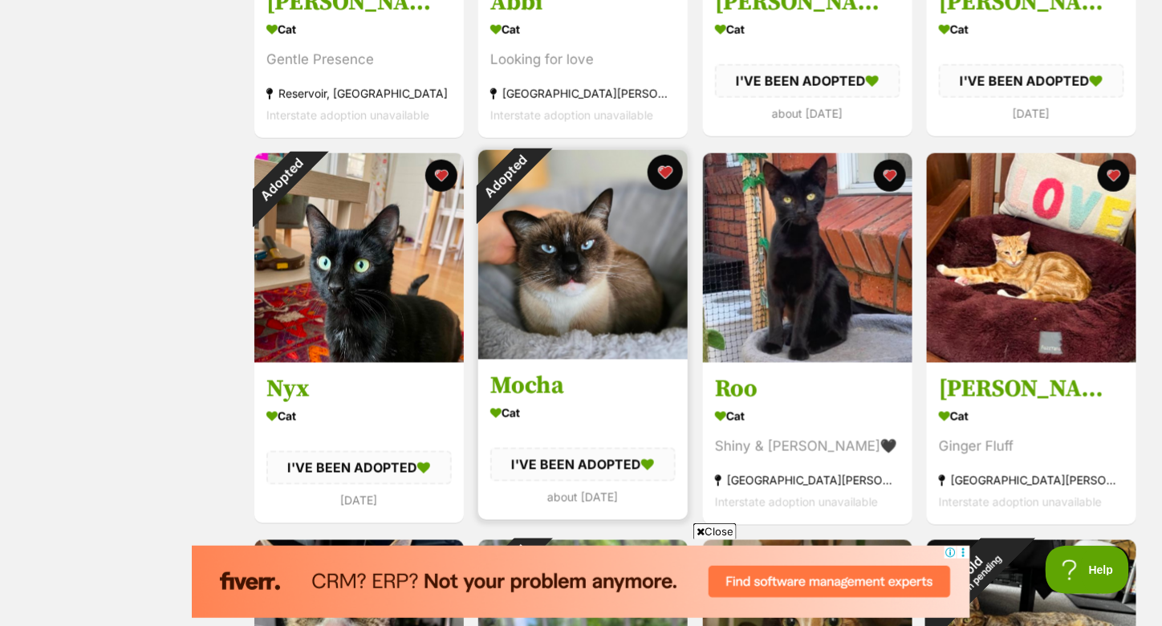  Describe the element at coordinates (583, 386) in the screenshot. I see `h3: Mocha` at that location.